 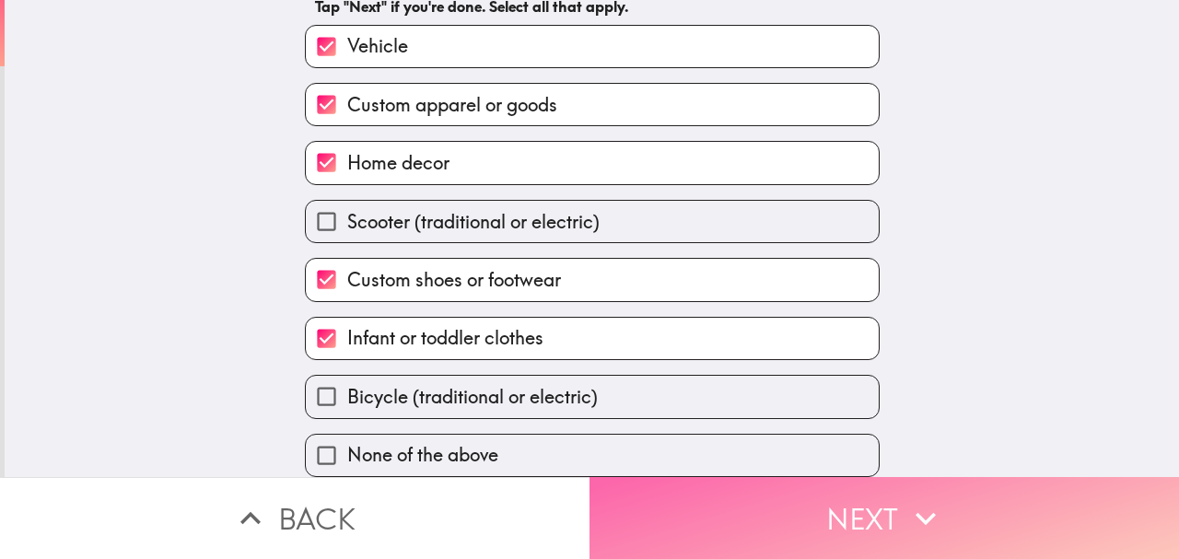 I want to click on button: Infant or toddler clothes, so click(x=592, y=338).